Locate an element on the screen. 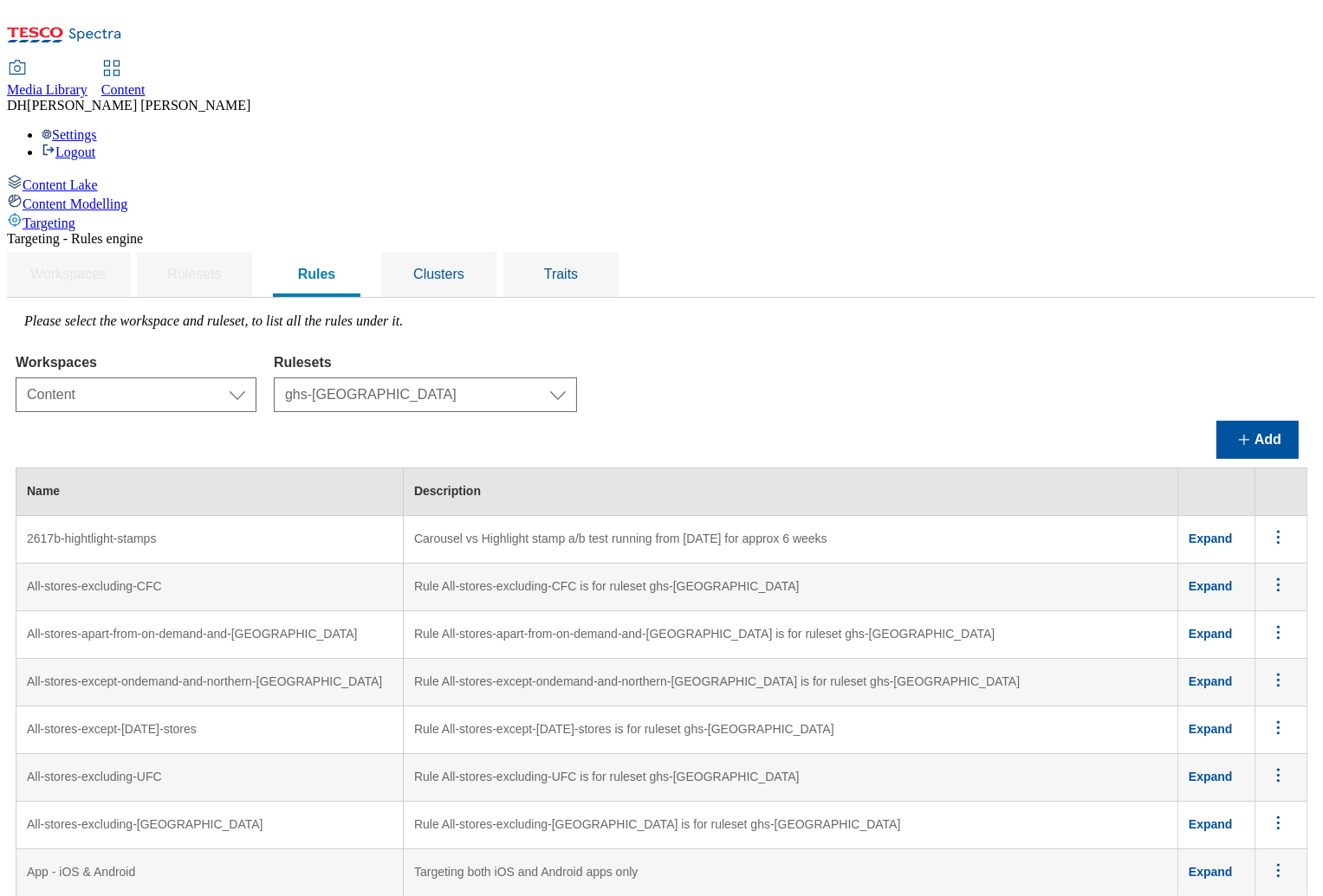 This screenshot has width=1323, height=896. a: Content Modelling is located at coordinates (661, 203).